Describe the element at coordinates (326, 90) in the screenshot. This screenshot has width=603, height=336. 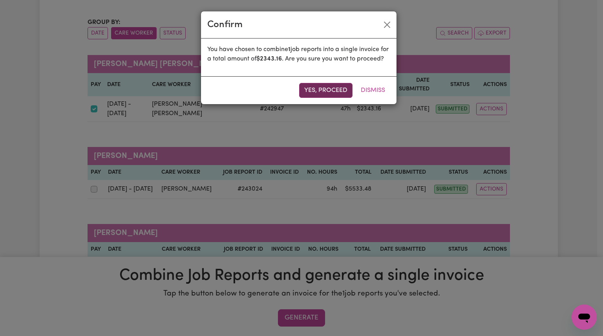
I see `button: Yes, proceed` at that location.